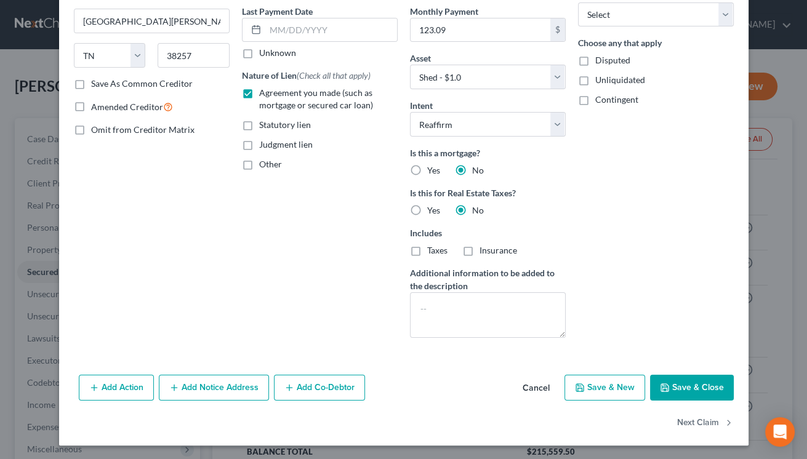 This screenshot has height=459, width=807. Describe the element at coordinates (656, 42) in the screenshot. I see `label: Choose any that apply` at that location.